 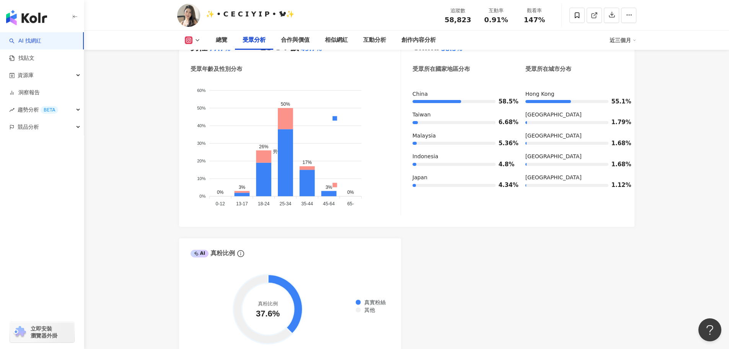 What do you see at coordinates (458, 20) in the screenshot?
I see `span: 58,823` at bounding box center [458, 20].